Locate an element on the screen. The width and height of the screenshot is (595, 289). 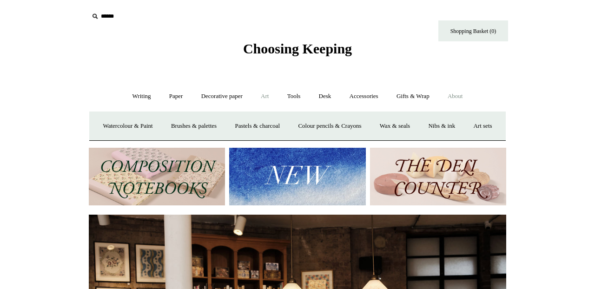
a: Brushes & palettes is located at coordinates (194, 126).